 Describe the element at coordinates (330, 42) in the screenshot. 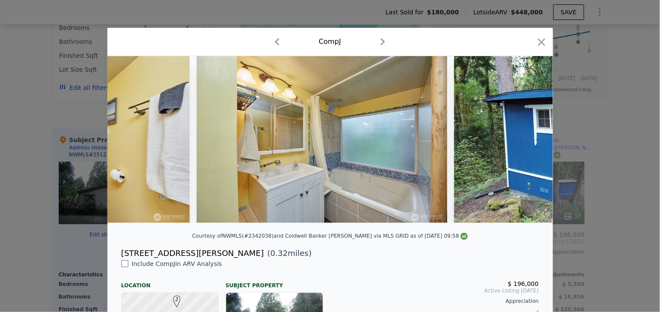

I see `div: Comp J` at that location.